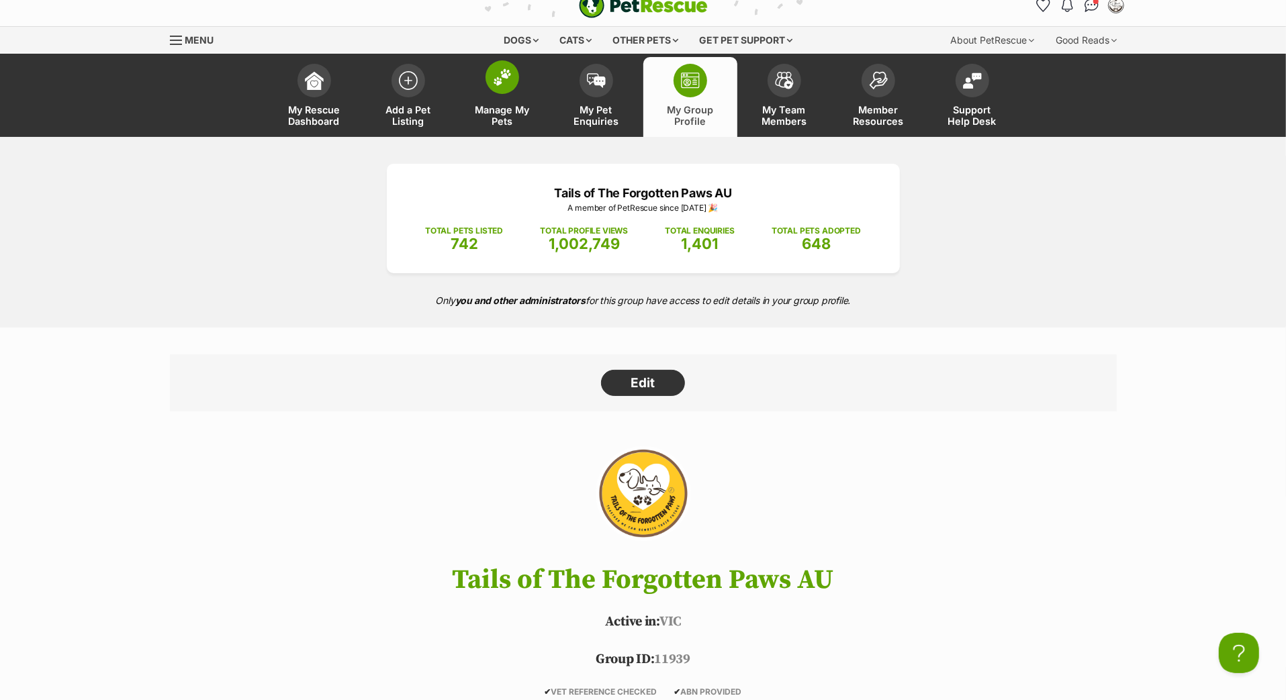  Describe the element at coordinates (642, 383) in the screenshot. I see `a: Edit` at that location.